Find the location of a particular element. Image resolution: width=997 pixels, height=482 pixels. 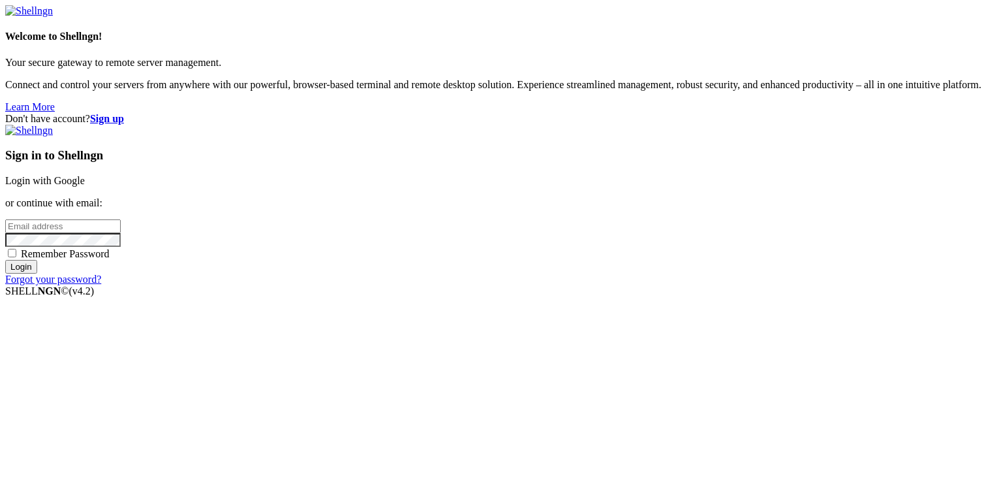

p: Your secure gateway to remote server management. is located at coordinates (499, 63).